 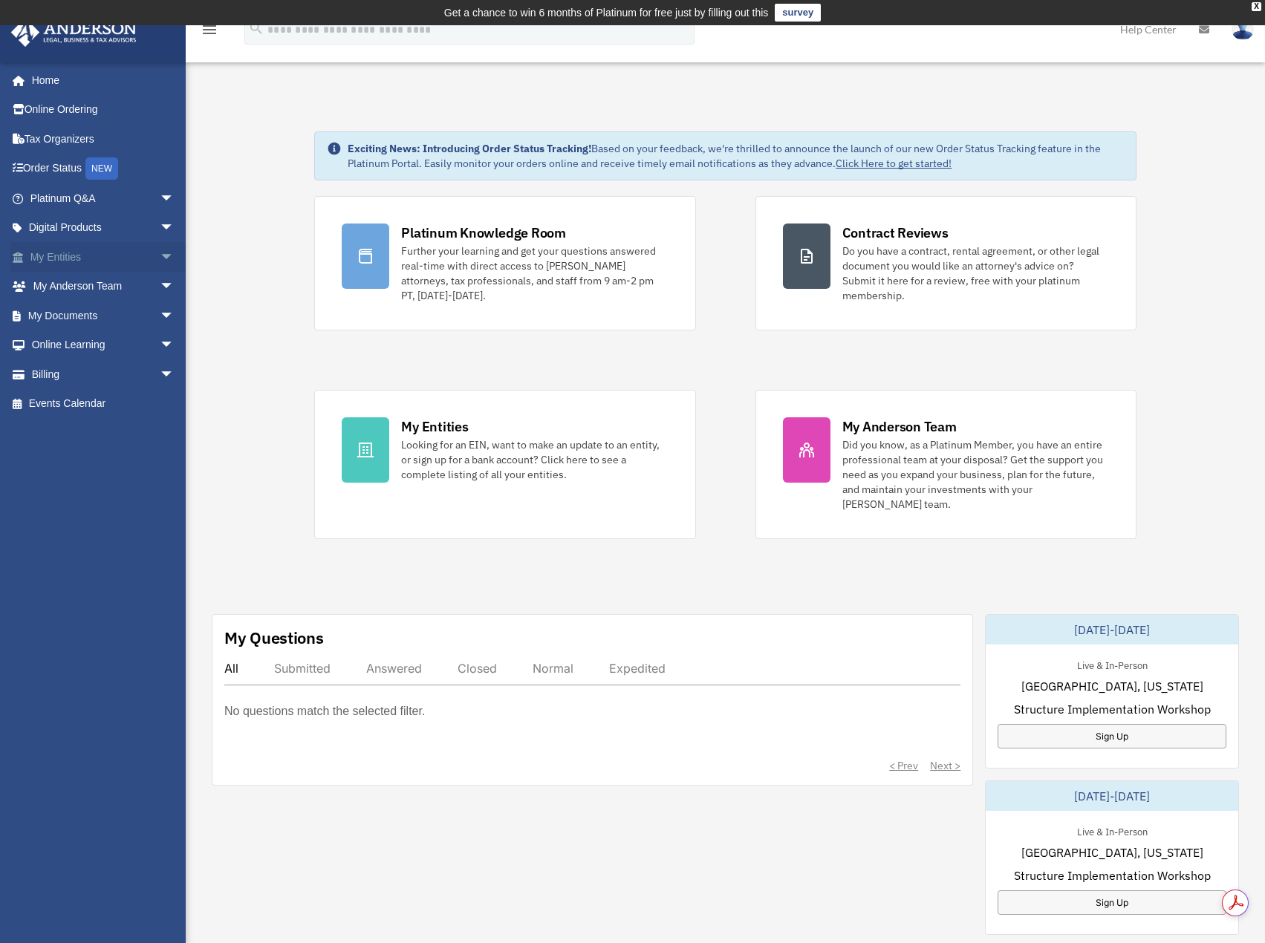 I want to click on div: Get a chance to win 6 months of Platinum for free just by filling out this, so click(x=606, y=13).